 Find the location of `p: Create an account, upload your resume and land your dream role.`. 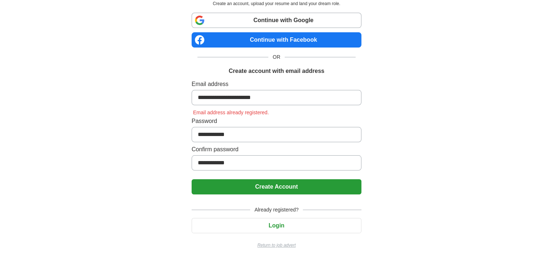

p: Create an account, upload your resume and land your dream role. is located at coordinates (276, 4).